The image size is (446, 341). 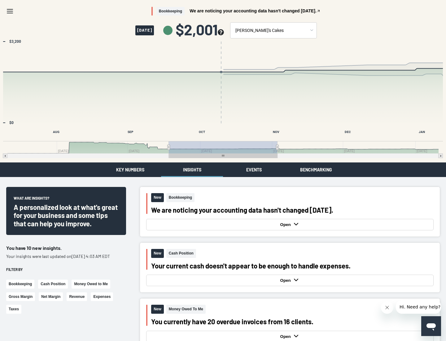 I want to click on svg: Menu, so click(x=10, y=11).